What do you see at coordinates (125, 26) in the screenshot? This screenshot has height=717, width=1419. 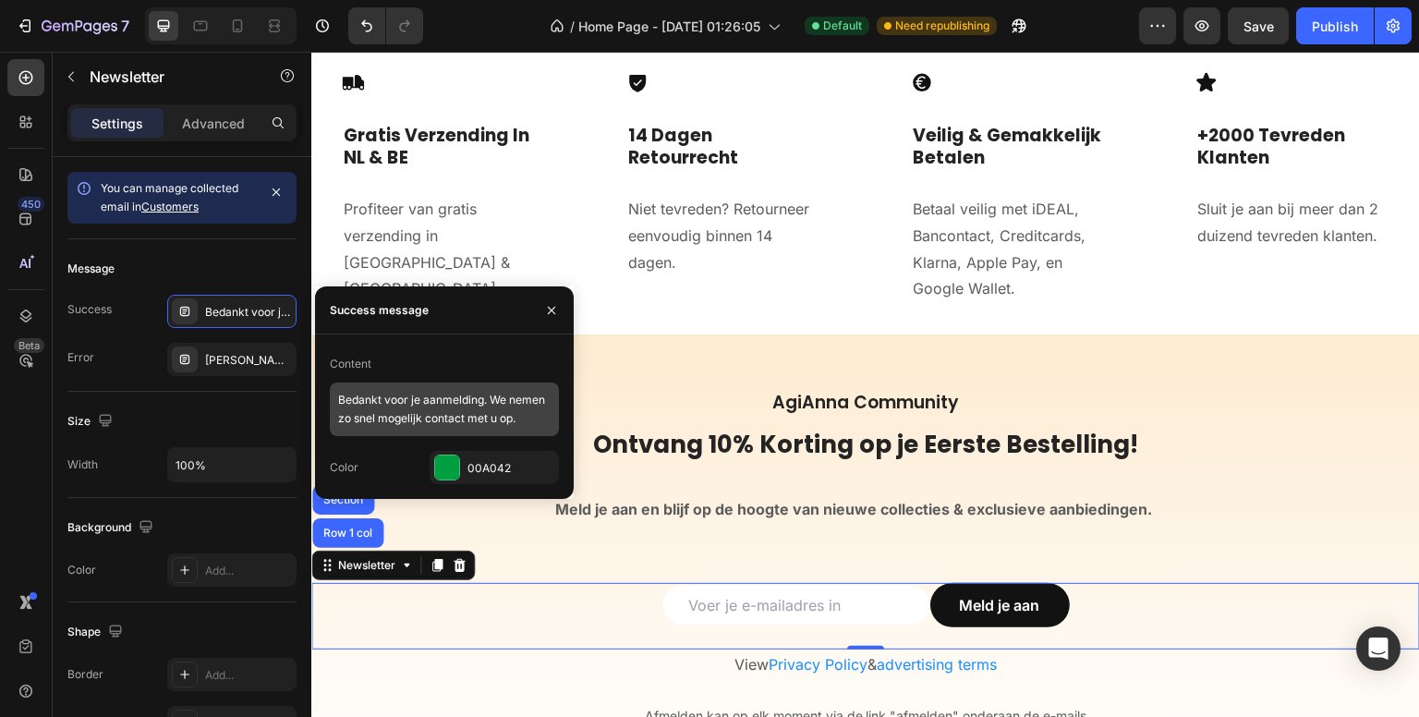 I see `p: 7` at bounding box center [125, 26].